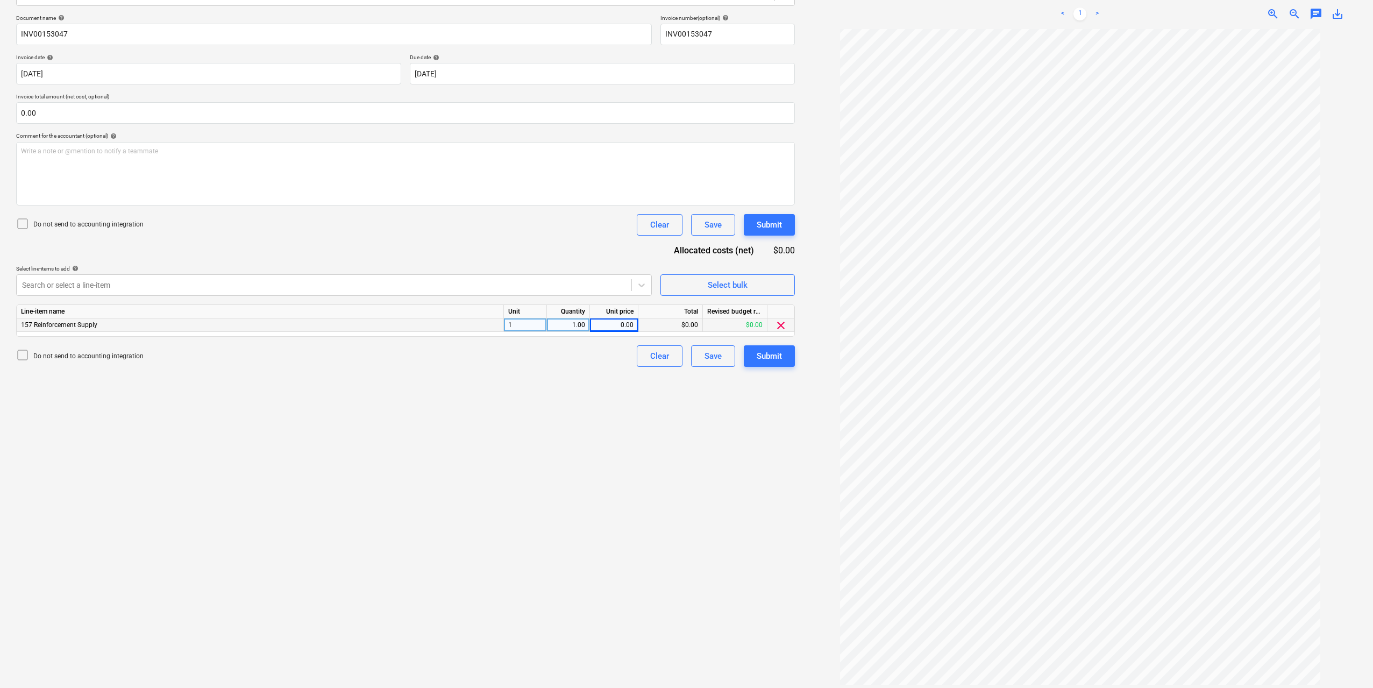 The height and width of the screenshot is (688, 1373). I want to click on input: Invoice total amount (net cost, optional), so click(405, 113).